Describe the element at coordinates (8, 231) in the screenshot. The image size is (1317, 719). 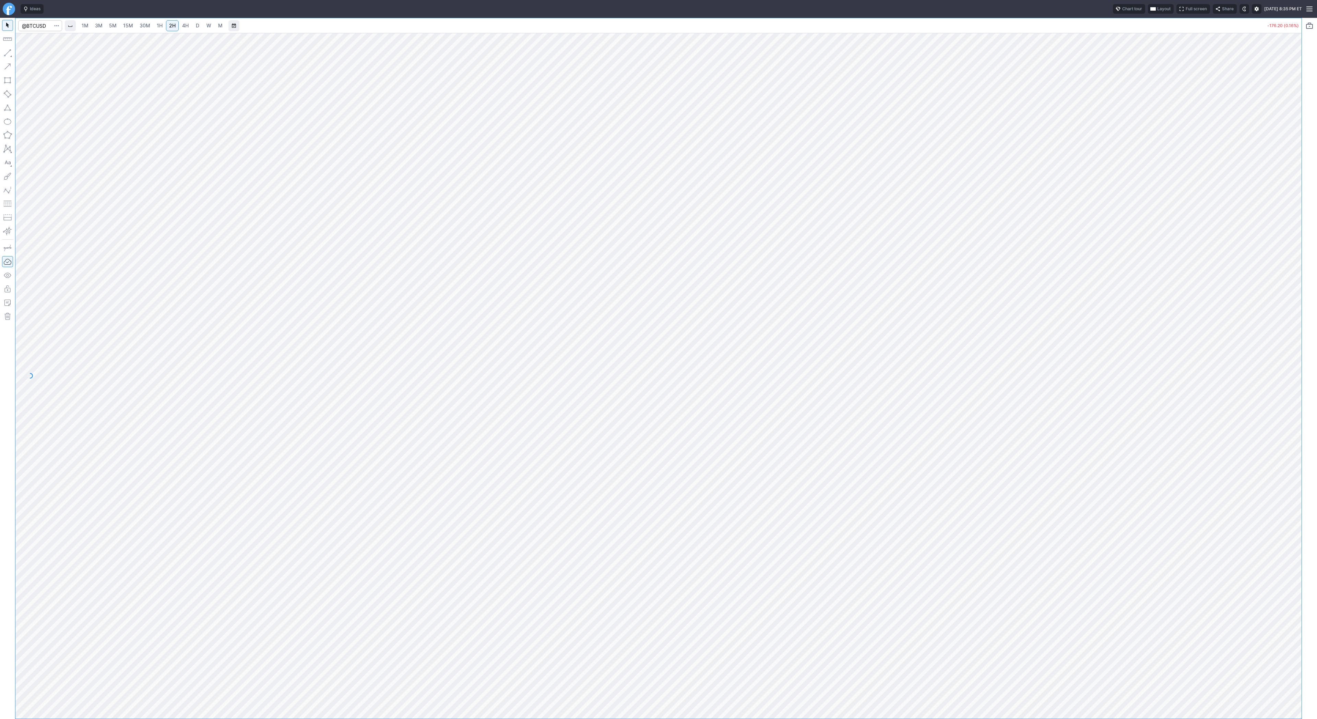
I see `button: Anchored VWAP` at that location.